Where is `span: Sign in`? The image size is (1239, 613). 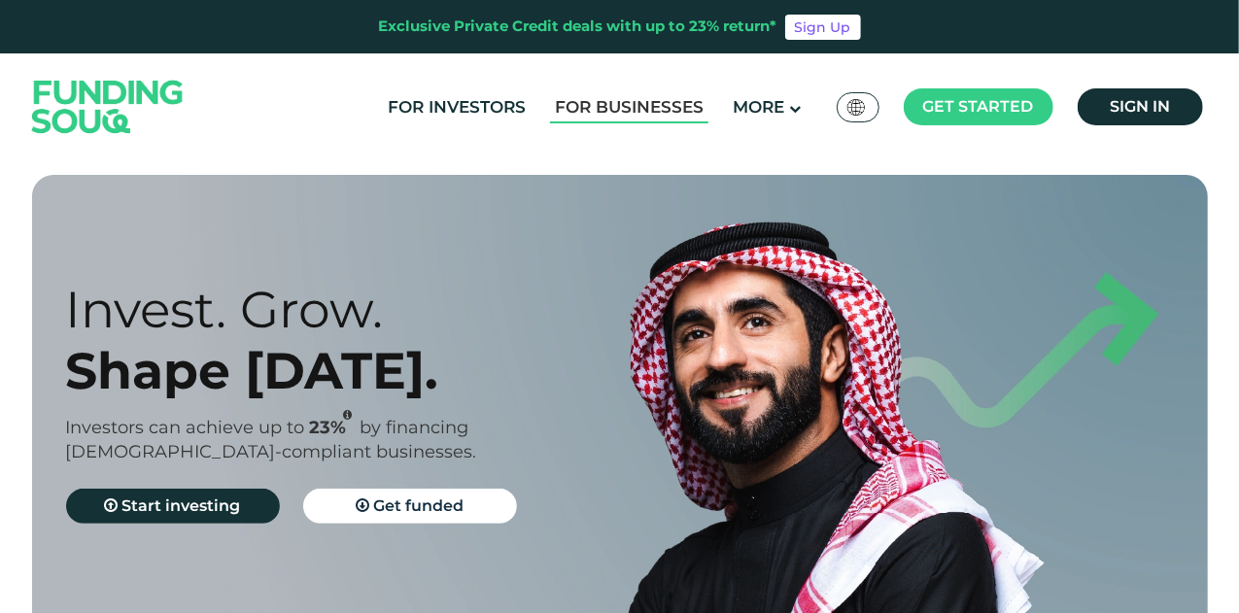
span: Sign in is located at coordinates (1140, 106).